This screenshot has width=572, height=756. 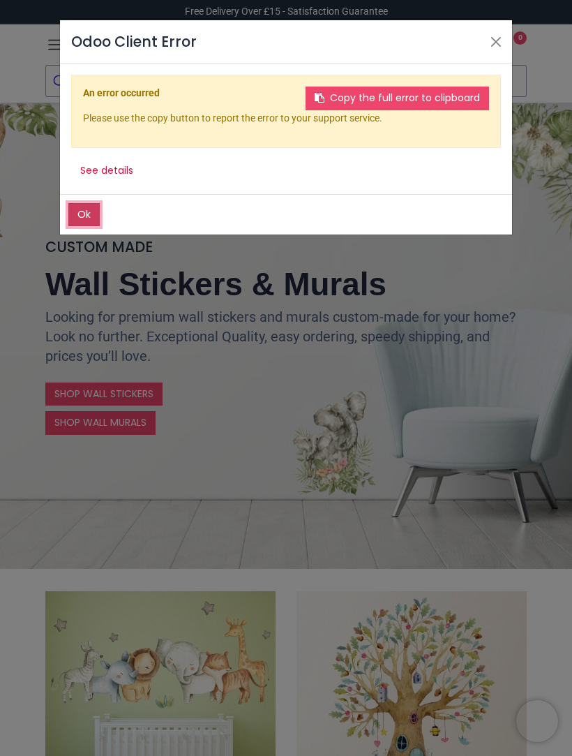 I want to click on button: See details, so click(x=107, y=171).